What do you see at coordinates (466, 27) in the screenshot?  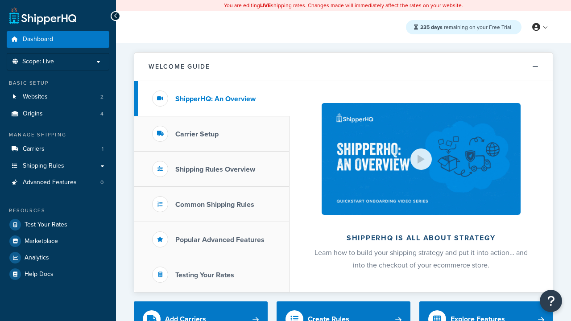 I see `span: remaining on your Free Trial` at bounding box center [466, 27].